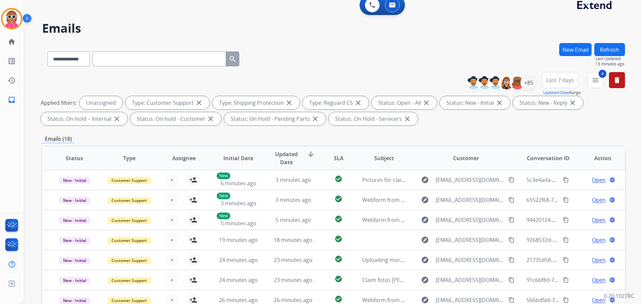 This screenshot has height=304, width=641. Describe the element at coordinates (167, 103) in the screenshot. I see `div: Type: Customer Support` at that location.